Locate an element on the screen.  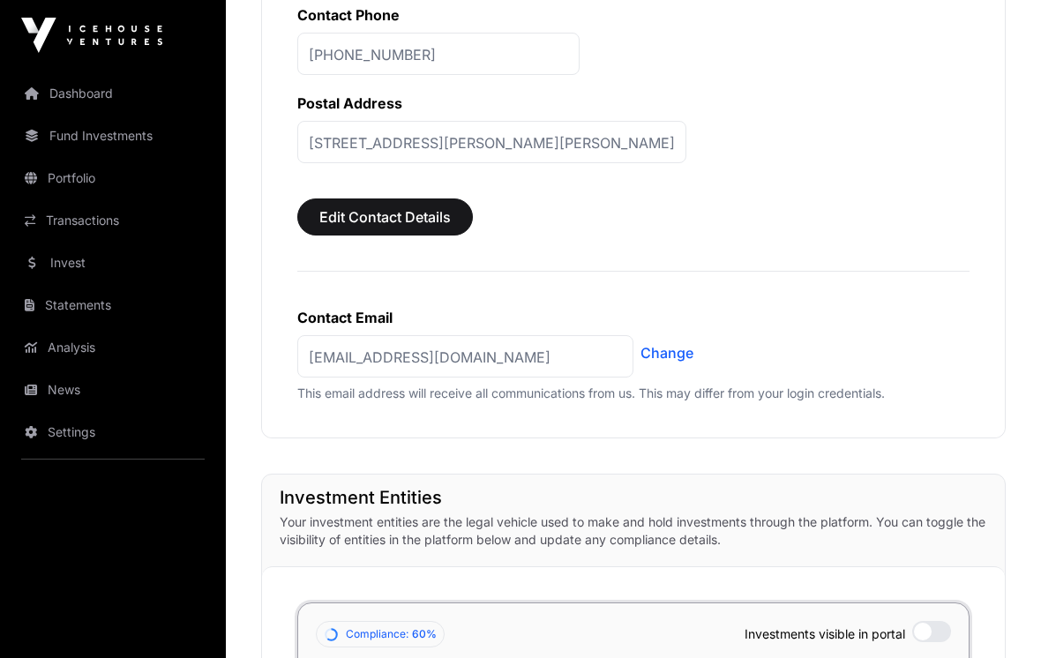
label: Postal Address is located at coordinates (349, 103).